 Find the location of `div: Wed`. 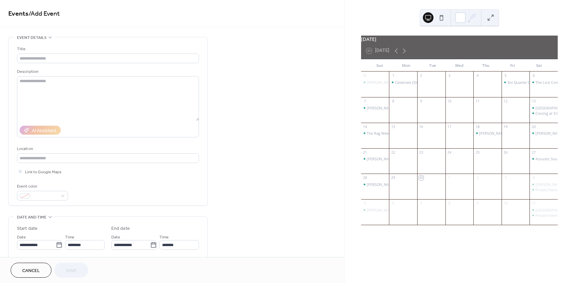

div: Wed is located at coordinates (460, 65).